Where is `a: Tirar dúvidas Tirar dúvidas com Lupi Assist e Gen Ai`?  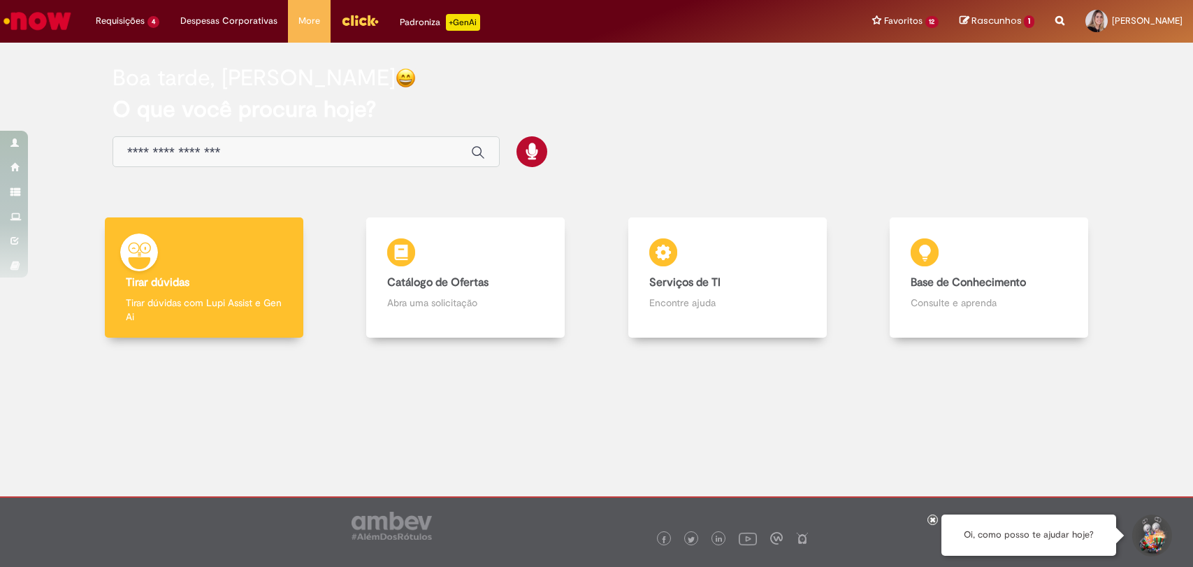
a: Tirar dúvidas Tirar dúvidas com Lupi Assist e Gen Ai is located at coordinates (204, 277).